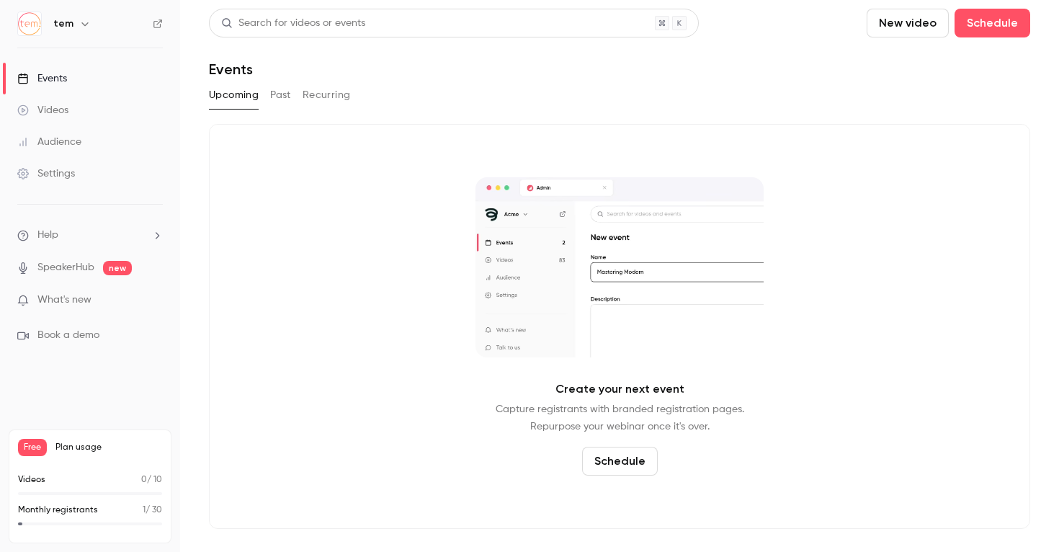 The image size is (1059, 552). Describe the element at coordinates (144, 480) in the screenshot. I see `span: 0` at that location.